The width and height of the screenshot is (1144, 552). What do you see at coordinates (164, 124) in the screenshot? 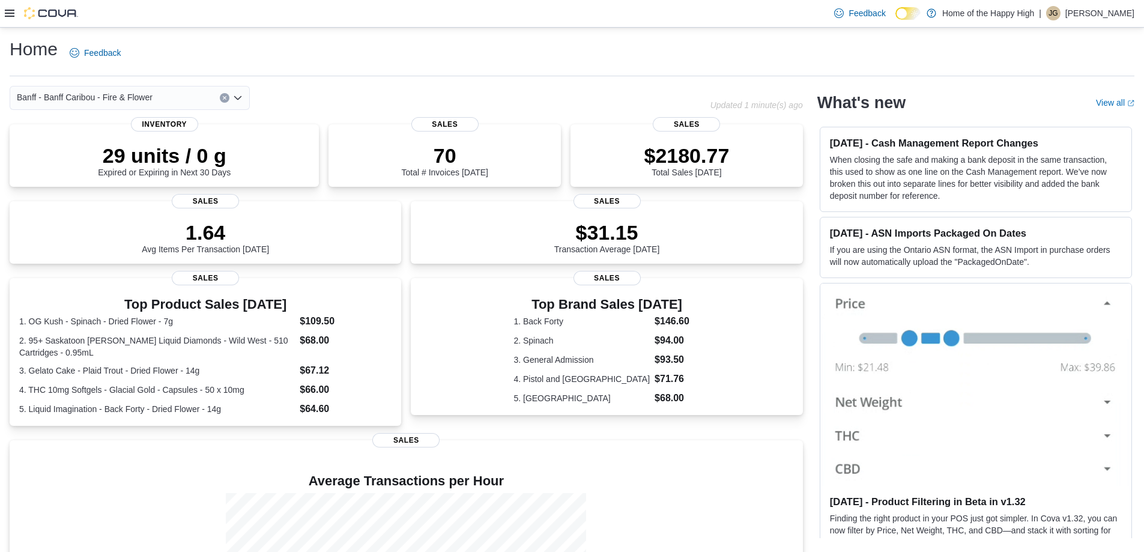
I see `span: Inventory` at bounding box center [164, 124].